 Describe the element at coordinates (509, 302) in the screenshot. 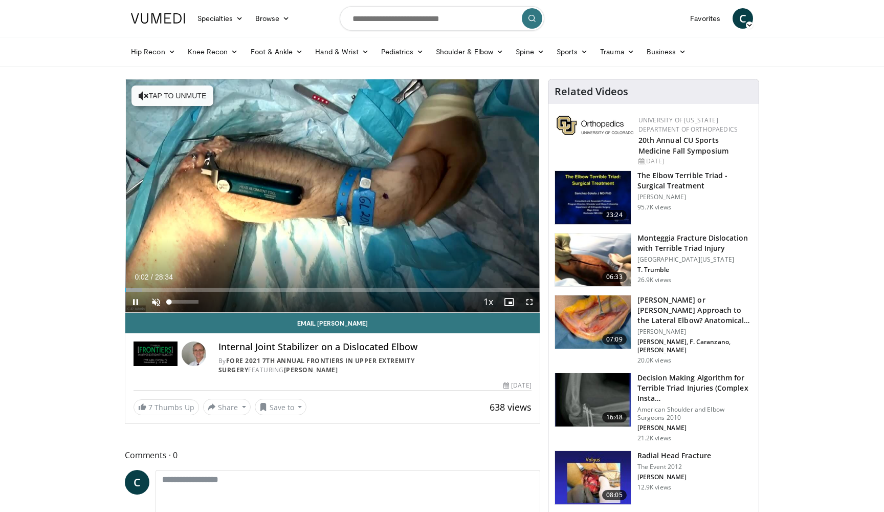

I see `button: Enable picture-in-picture mode` at that location.